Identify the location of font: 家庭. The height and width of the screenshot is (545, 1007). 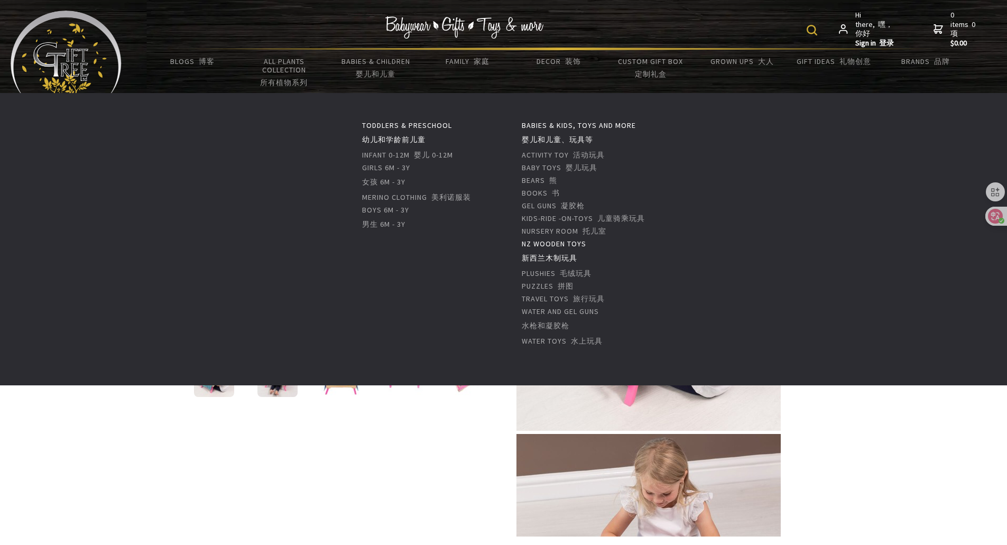
(481, 61).